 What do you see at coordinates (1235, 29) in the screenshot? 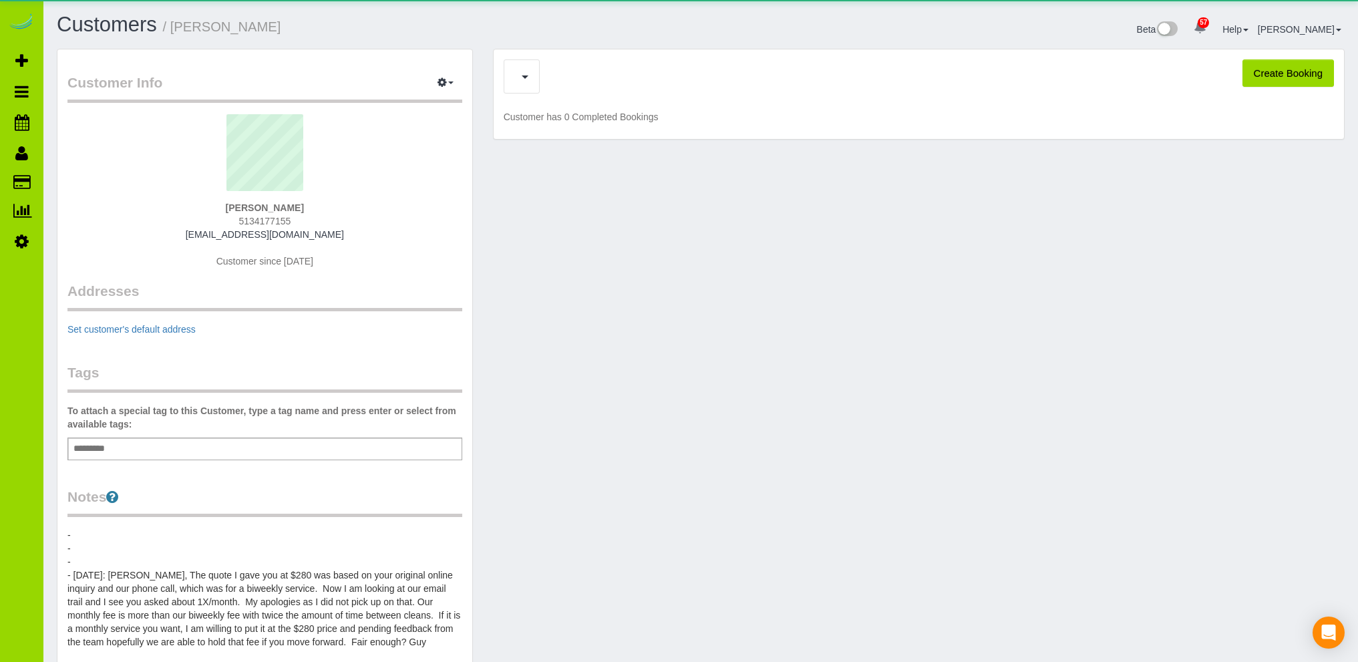
I see `a: Help` at bounding box center [1235, 29].